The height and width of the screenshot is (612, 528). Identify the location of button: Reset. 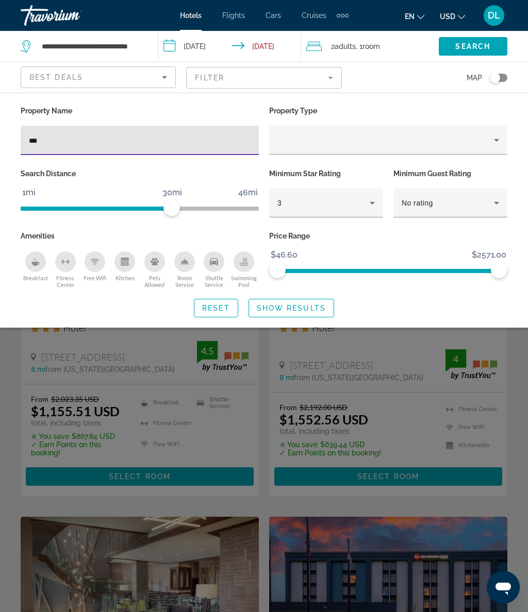
(216, 308).